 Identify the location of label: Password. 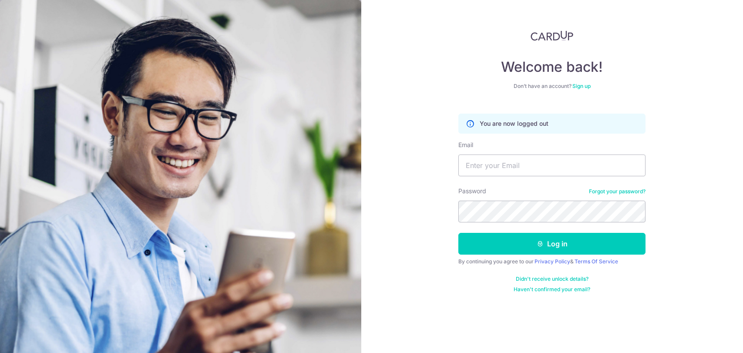
(473, 191).